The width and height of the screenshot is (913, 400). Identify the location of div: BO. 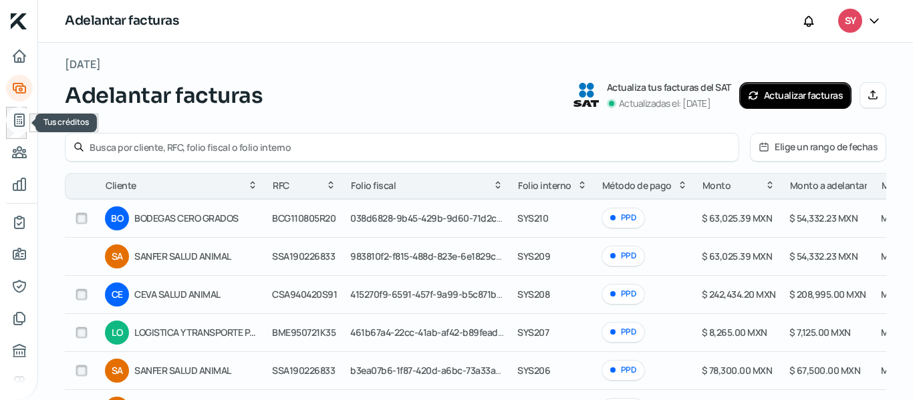
(117, 219).